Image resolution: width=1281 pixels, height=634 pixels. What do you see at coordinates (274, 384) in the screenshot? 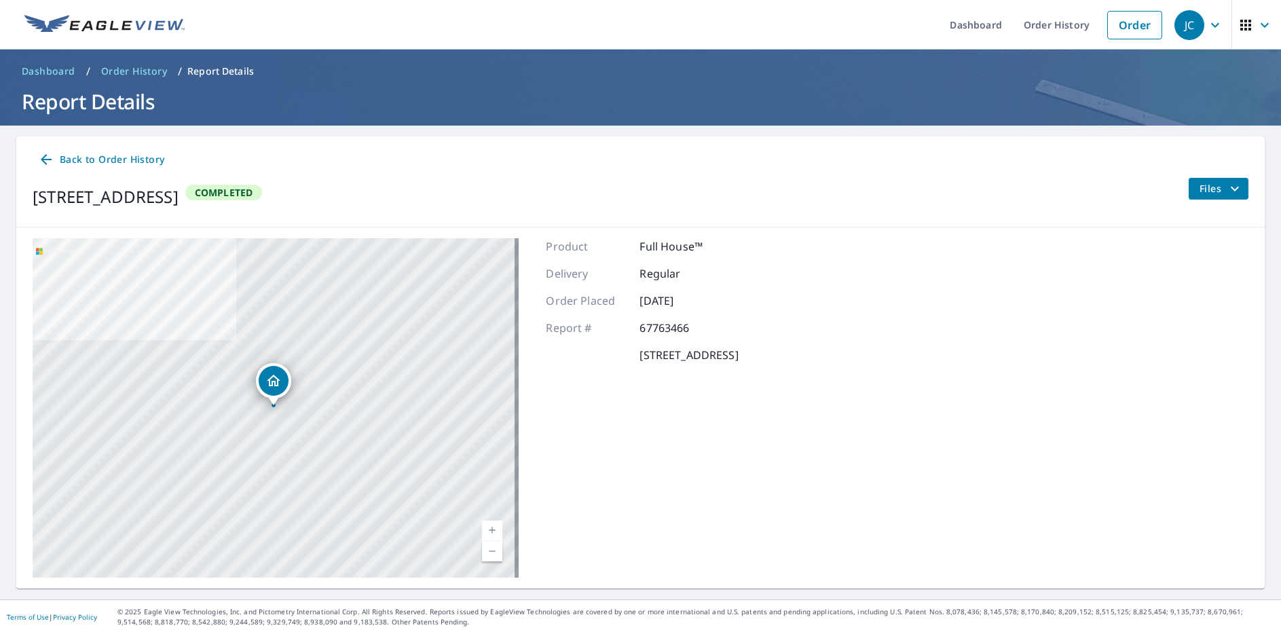
I see `div: Dropped pin, building 1, Residential property, 14562 E Elk Pl Denver, CO 80239` at bounding box center [274, 384].